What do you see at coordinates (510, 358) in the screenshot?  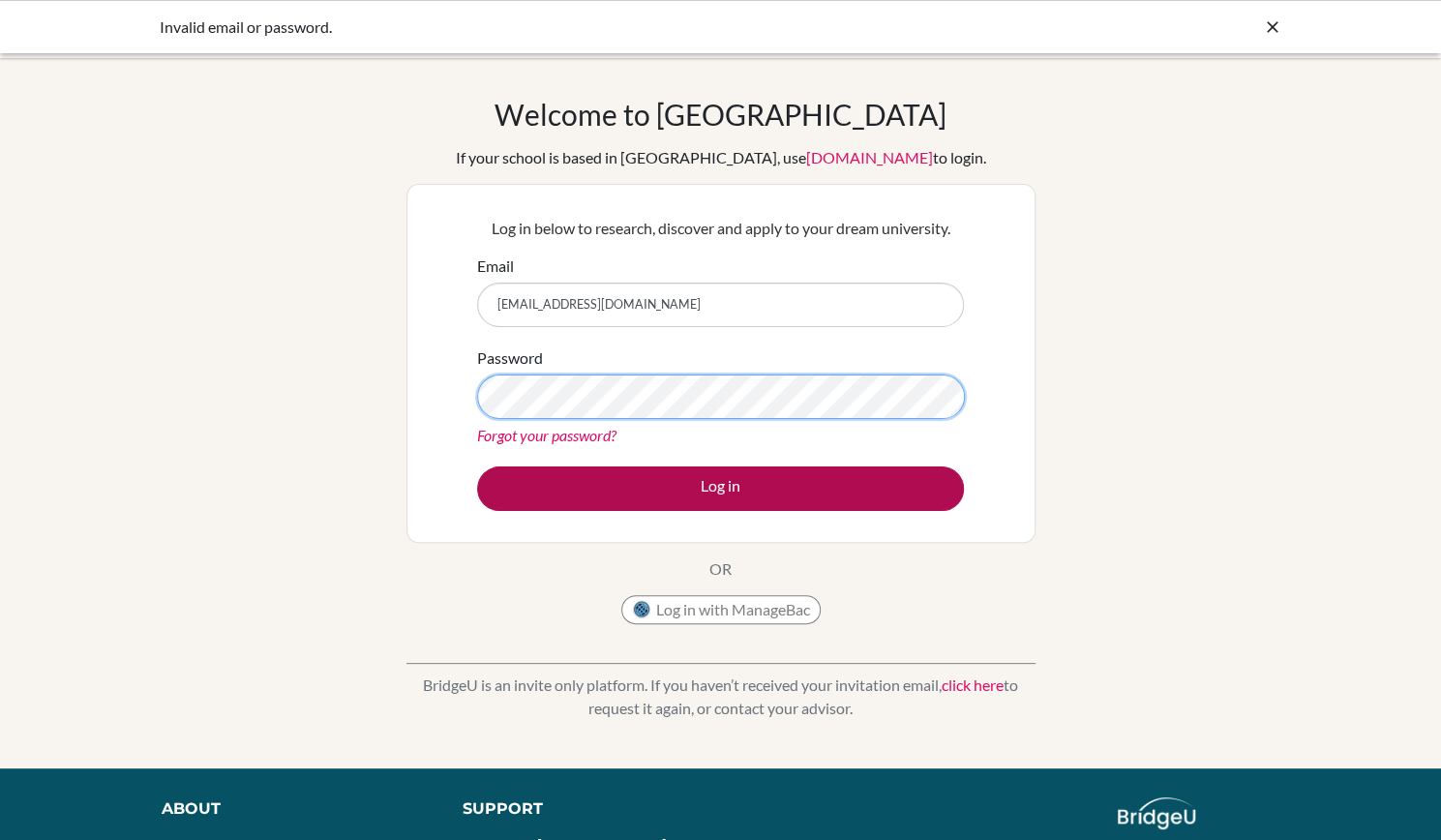 I see `label: Password` at bounding box center [510, 358].